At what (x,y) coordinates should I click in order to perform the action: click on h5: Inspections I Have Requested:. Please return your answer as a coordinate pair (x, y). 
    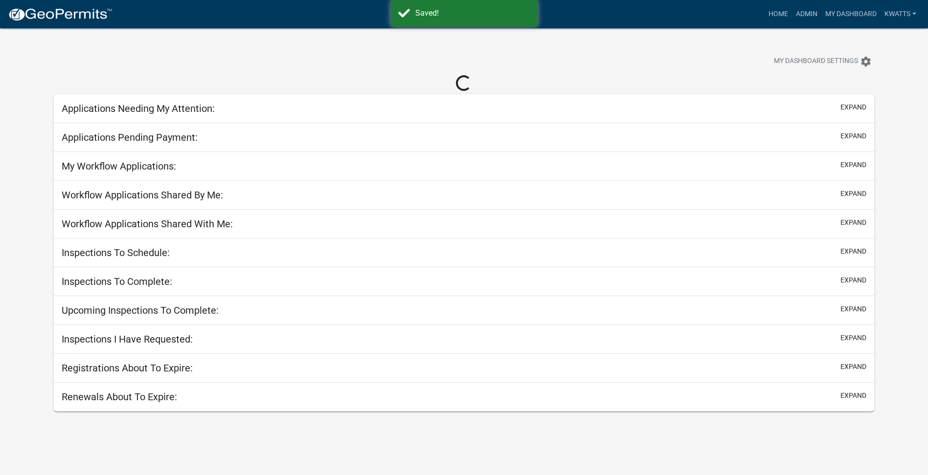
    Looking at the image, I should click on (127, 339).